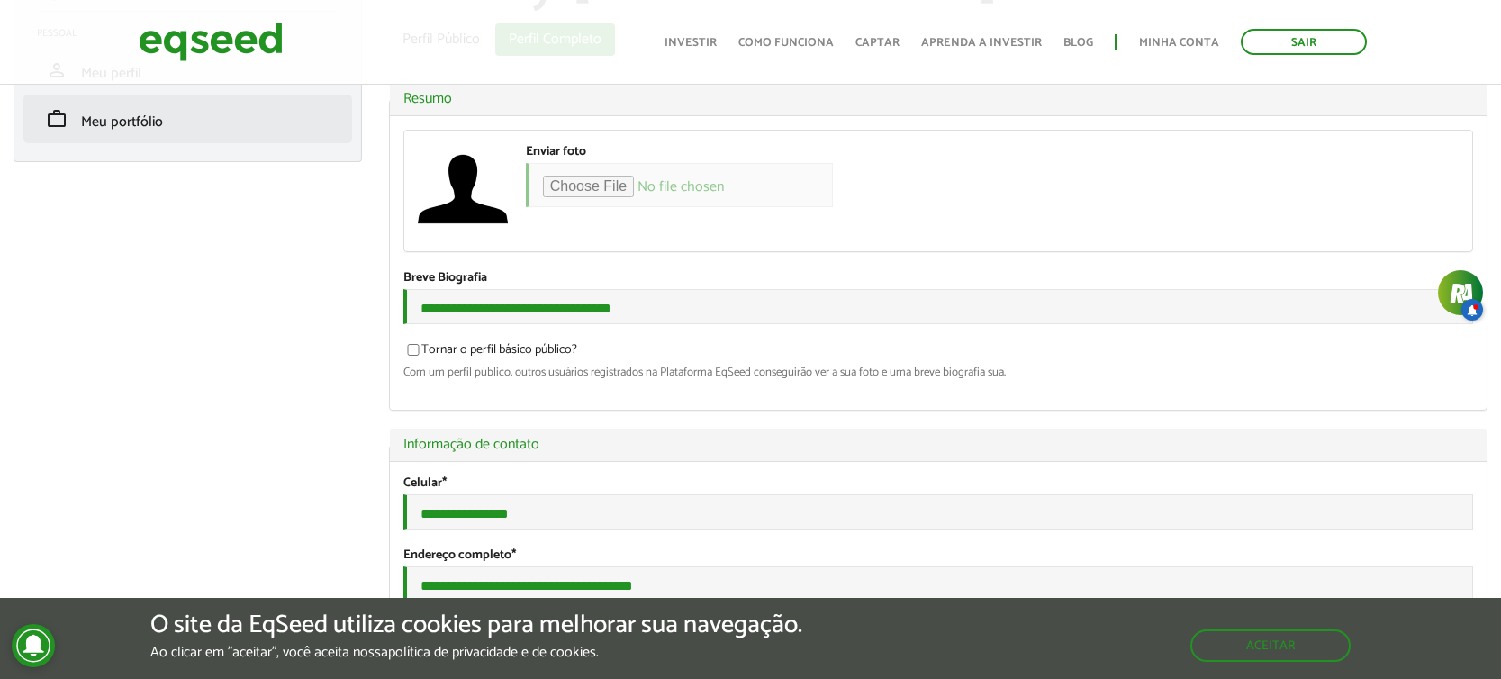  Describe the element at coordinates (981, 42) in the screenshot. I see `a: Aprenda a investir` at that location.